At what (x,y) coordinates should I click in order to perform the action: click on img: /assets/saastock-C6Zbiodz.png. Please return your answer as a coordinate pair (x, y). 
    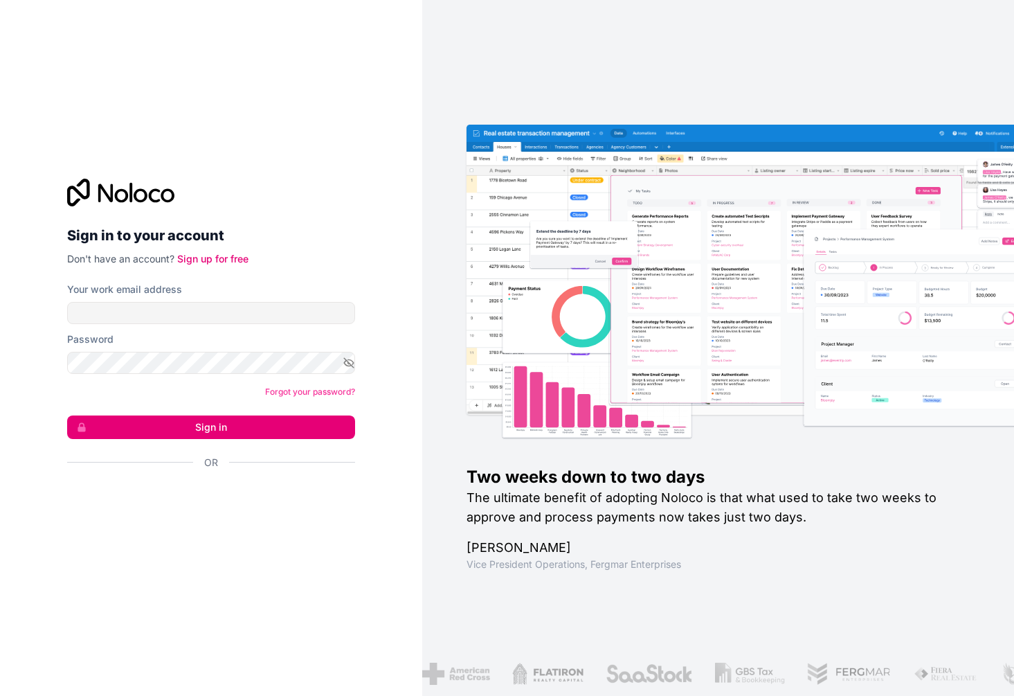
    Looking at the image, I should click on (649, 674).